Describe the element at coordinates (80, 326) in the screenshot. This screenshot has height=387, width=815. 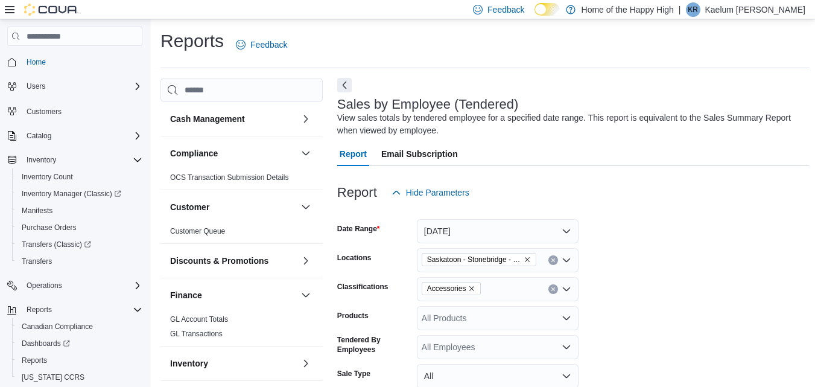
I see `button: Canadian Compliance` at that location.